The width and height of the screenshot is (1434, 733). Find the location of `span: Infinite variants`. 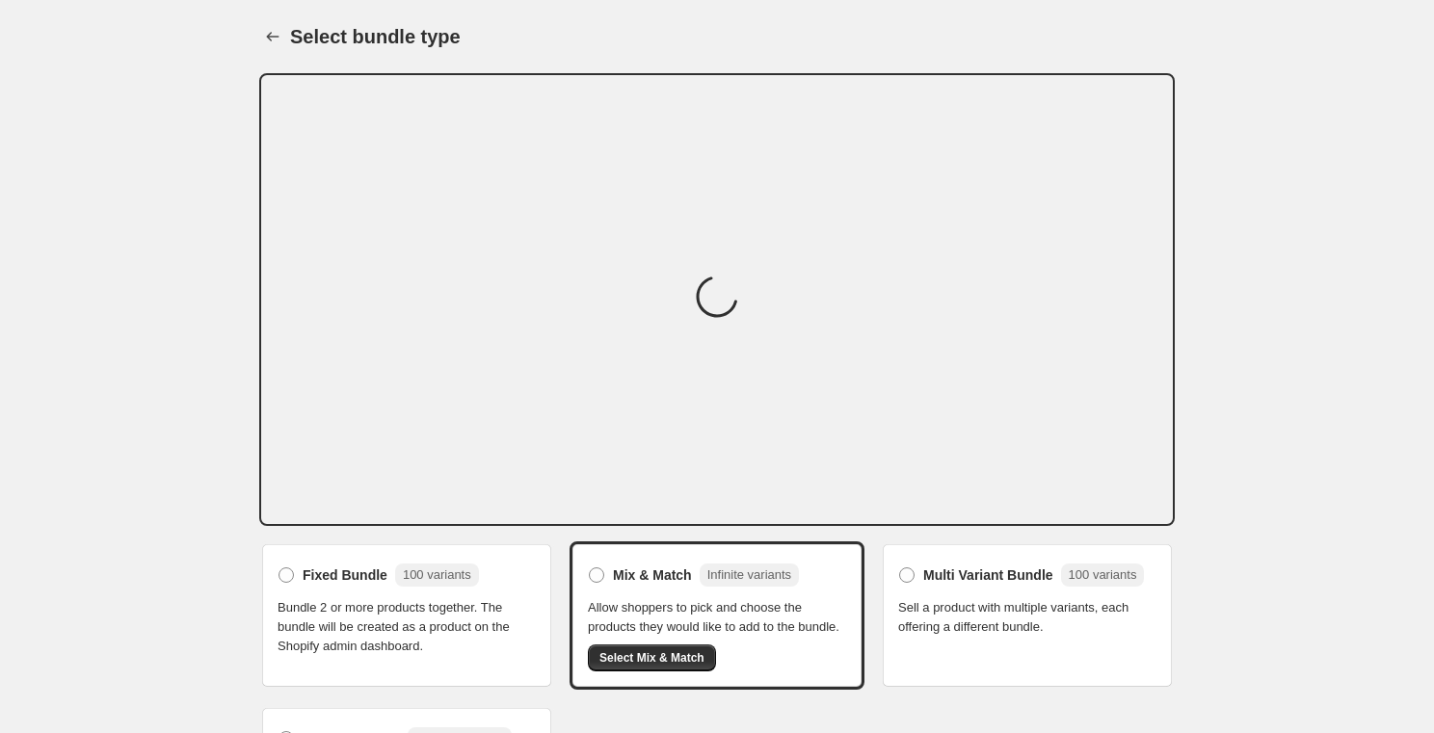

span: Infinite variants is located at coordinates (749, 574).